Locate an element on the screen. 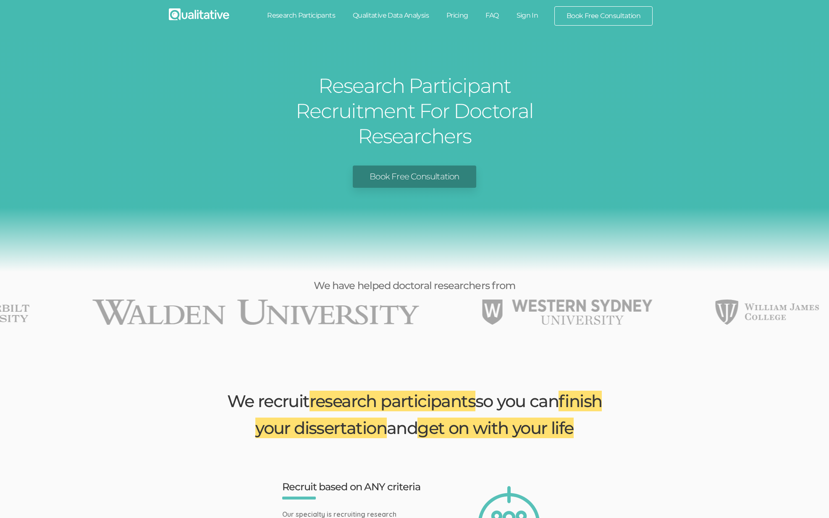 This screenshot has width=829, height=518. img: Walden University is located at coordinates (256, 312).